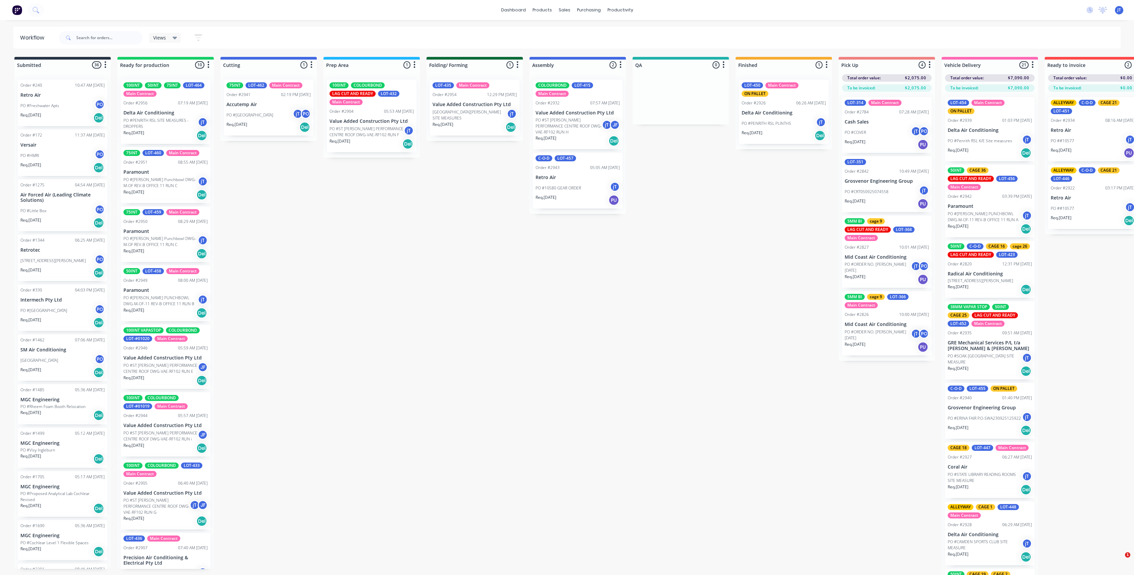 The height and width of the screenshot is (575, 1134). What do you see at coordinates (269, 104) in the screenshot?
I see `p: Accutemp Air` at bounding box center [269, 104].